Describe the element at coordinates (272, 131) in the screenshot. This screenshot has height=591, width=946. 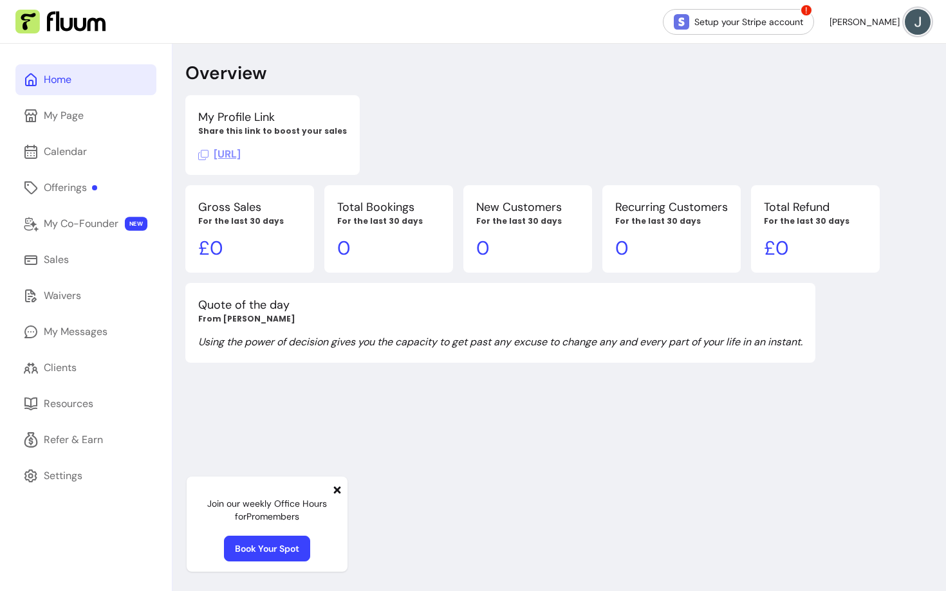
I see `p: Share this link to boost your sales` at that location.